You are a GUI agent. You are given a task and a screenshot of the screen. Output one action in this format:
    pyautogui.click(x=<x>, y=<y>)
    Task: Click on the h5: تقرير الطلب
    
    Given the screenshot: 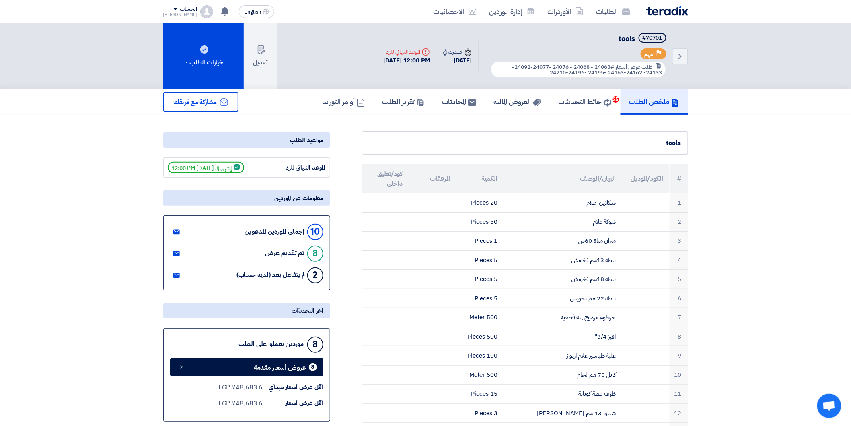 What is the action you would take?
    pyautogui.click(x=403, y=101)
    